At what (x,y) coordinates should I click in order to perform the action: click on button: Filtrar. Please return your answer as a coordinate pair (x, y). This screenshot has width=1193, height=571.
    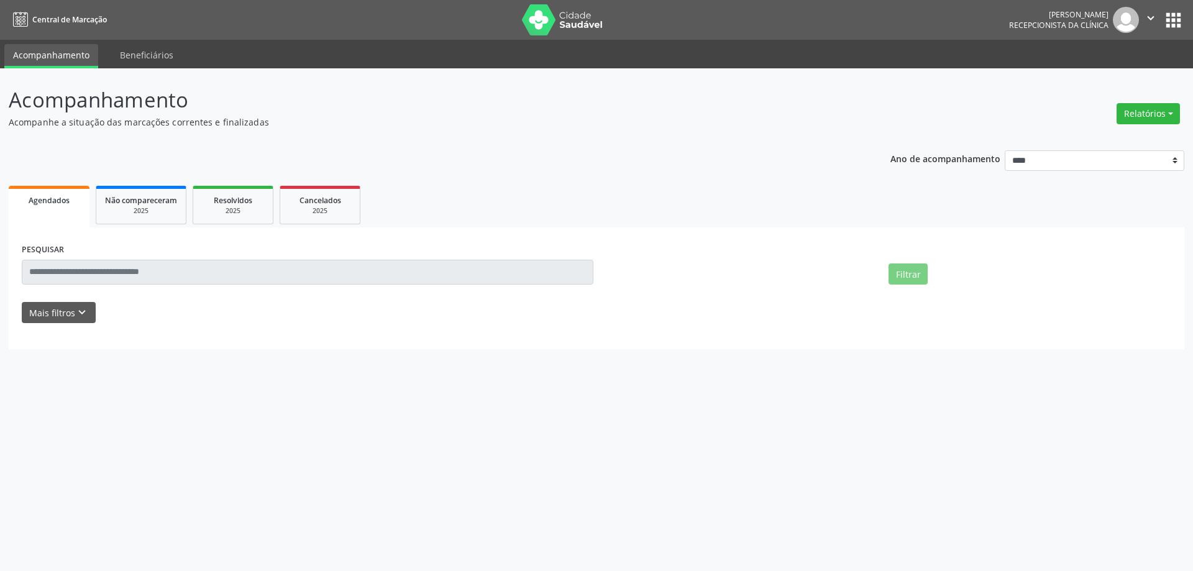
    Looking at the image, I should click on (908, 274).